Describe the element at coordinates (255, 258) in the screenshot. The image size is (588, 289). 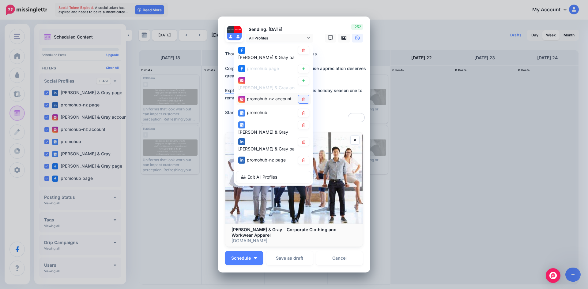
I see `img: arrow-down-white.png` at that location.